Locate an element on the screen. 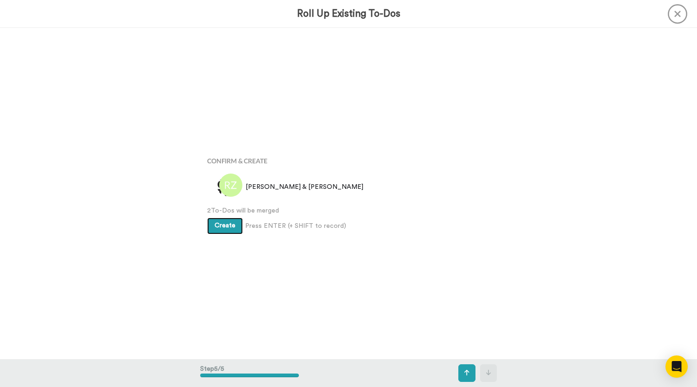 The image size is (697, 387). span: 2 To-Dos will be merged is located at coordinates (349, 210).